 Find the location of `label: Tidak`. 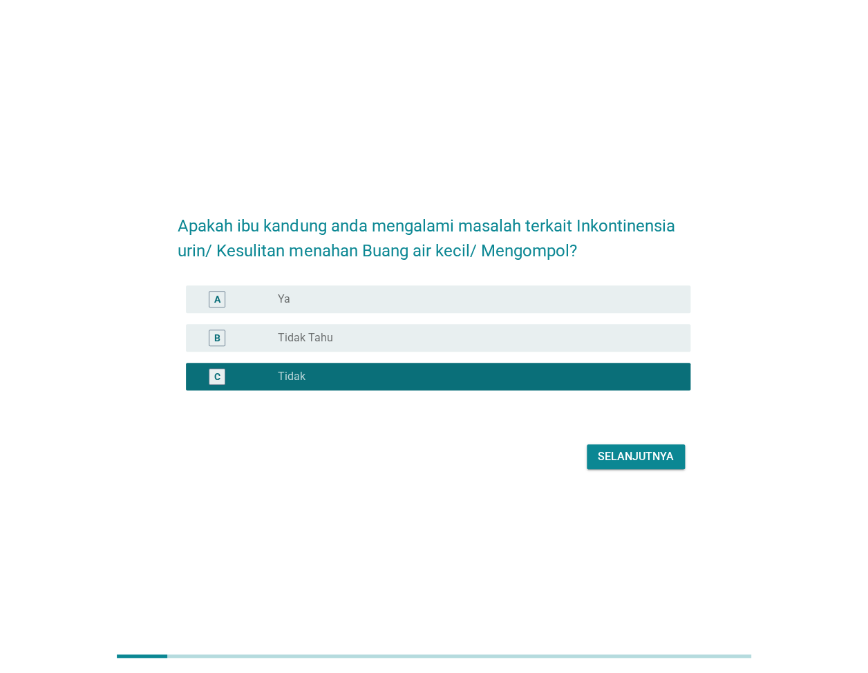

label: Tidak is located at coordinates (292, 377).